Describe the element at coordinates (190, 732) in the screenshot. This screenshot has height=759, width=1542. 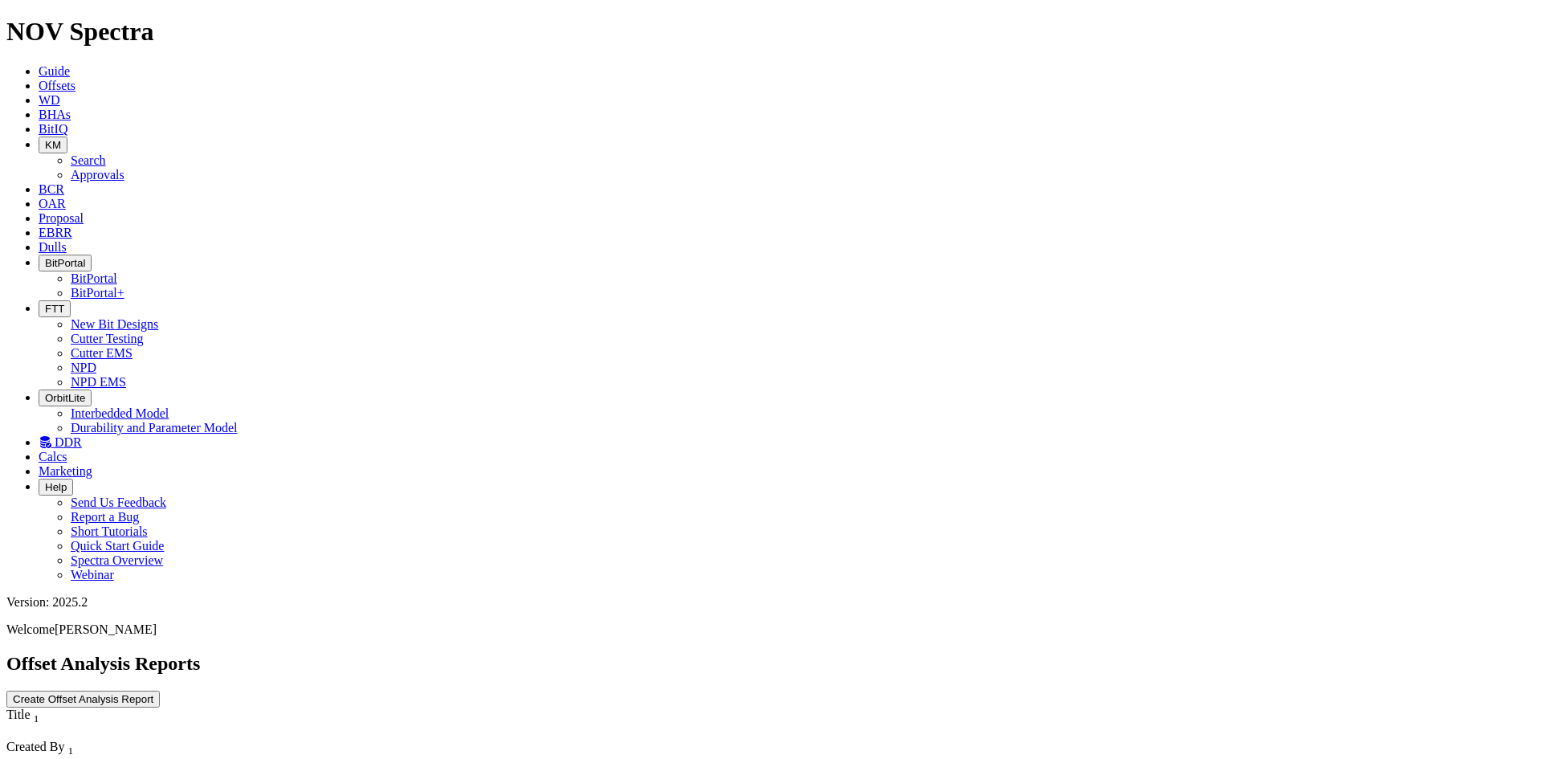
I see `div: Column Menu` at that location.